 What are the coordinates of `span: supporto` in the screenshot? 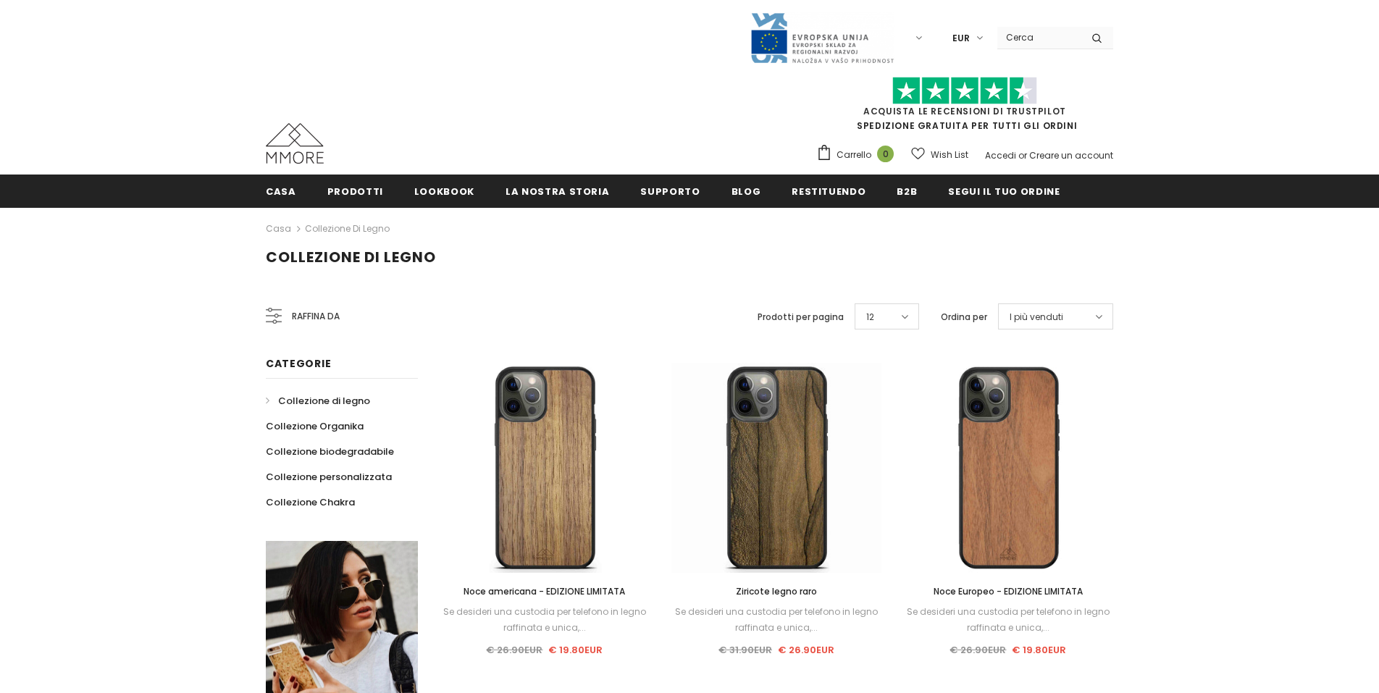 It's located at (670, 191).